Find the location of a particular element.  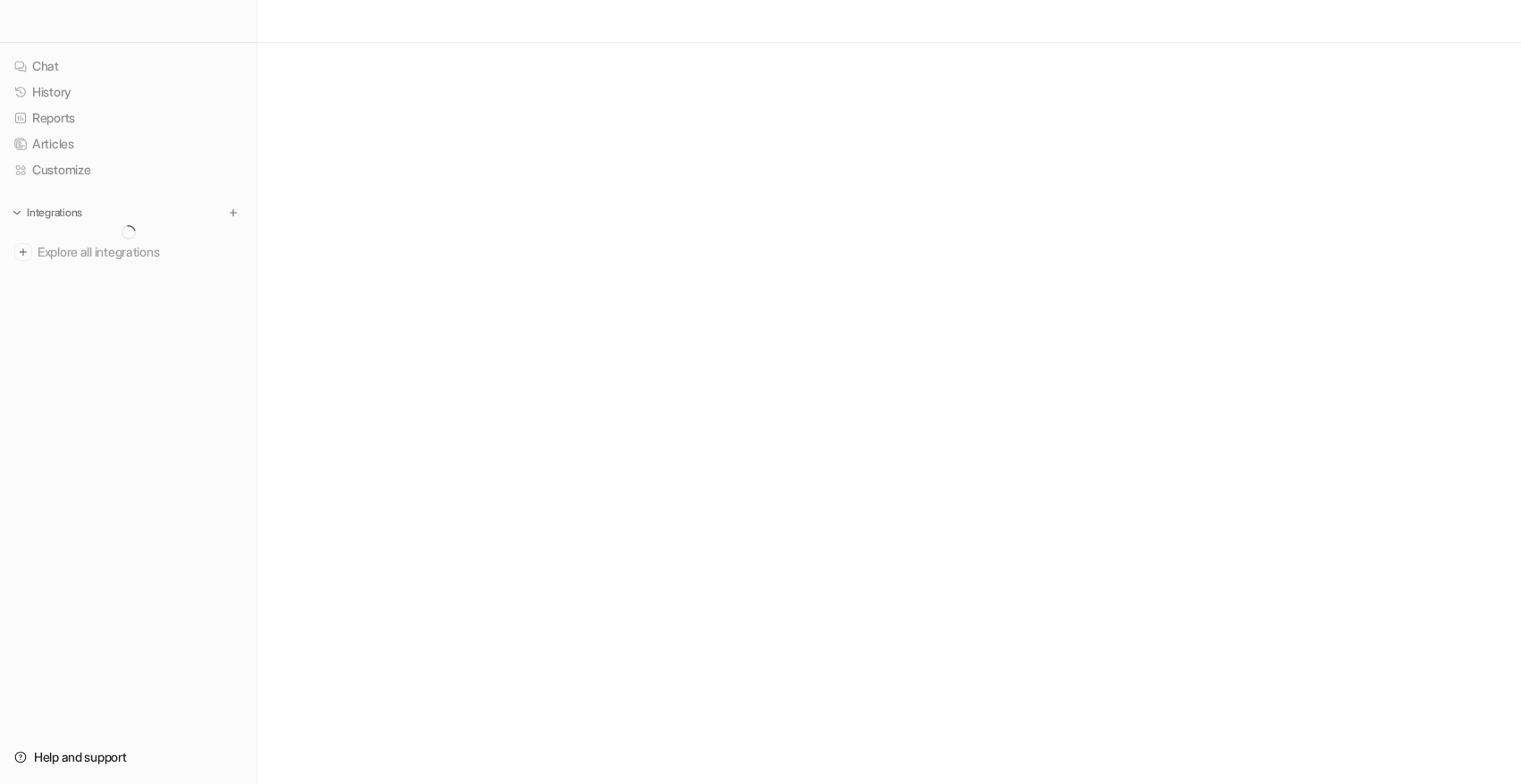

a: Explore all integrations is located at coordinates (128, 252).